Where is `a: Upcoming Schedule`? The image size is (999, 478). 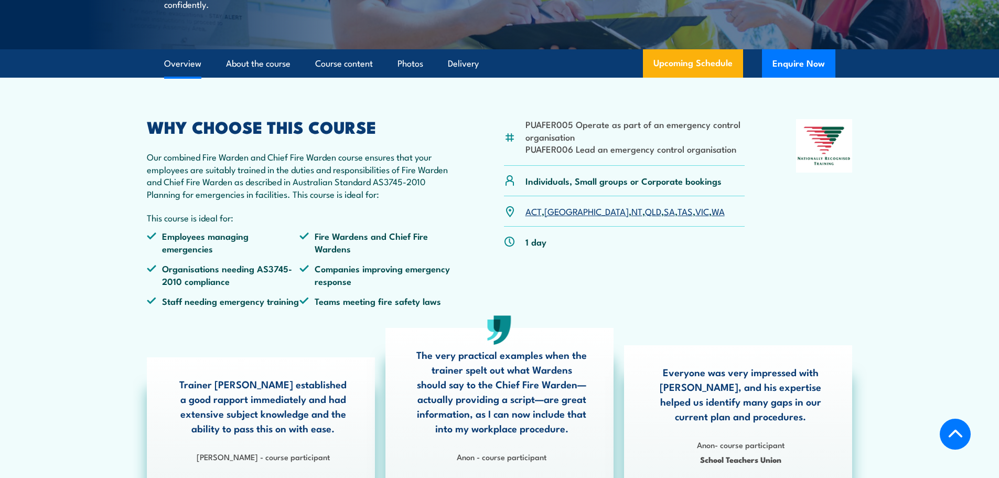
a: Upcoming Schedule is located at coordinates (693, 63).